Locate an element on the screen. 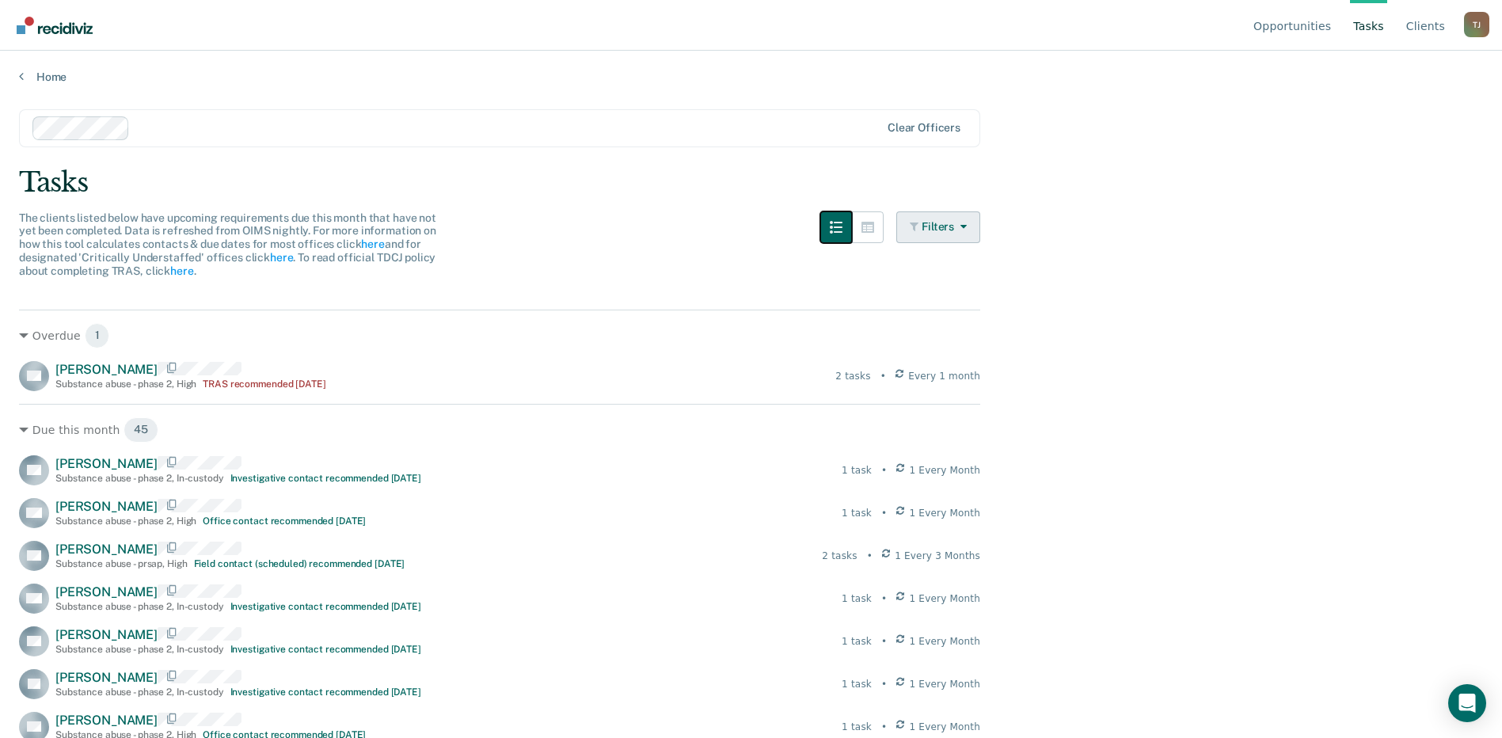 Image resolution: width=1502 pixels, height=738 pixels. span: 1 Every 3 Months is located at coordinates (938, 556).